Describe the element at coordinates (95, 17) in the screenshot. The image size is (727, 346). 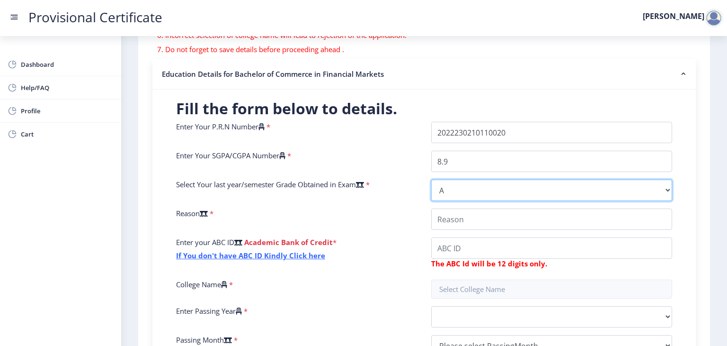
I see `a: Provisional Certificate` at that location.